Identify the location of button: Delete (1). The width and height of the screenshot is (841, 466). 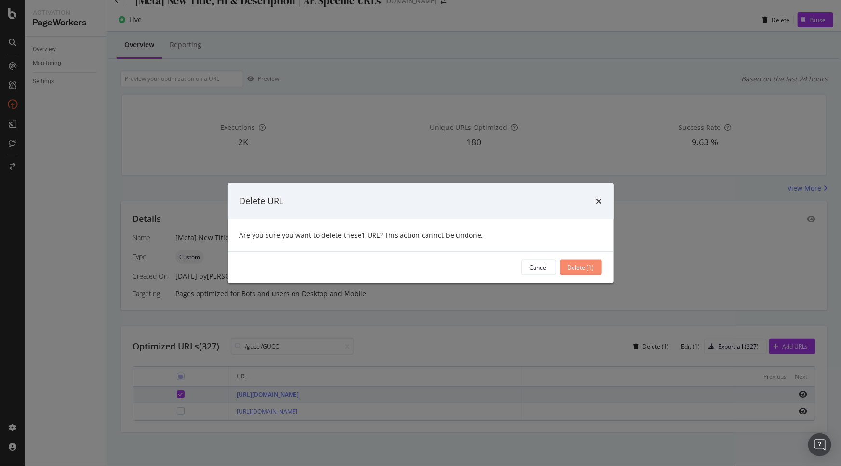
(581, 267).